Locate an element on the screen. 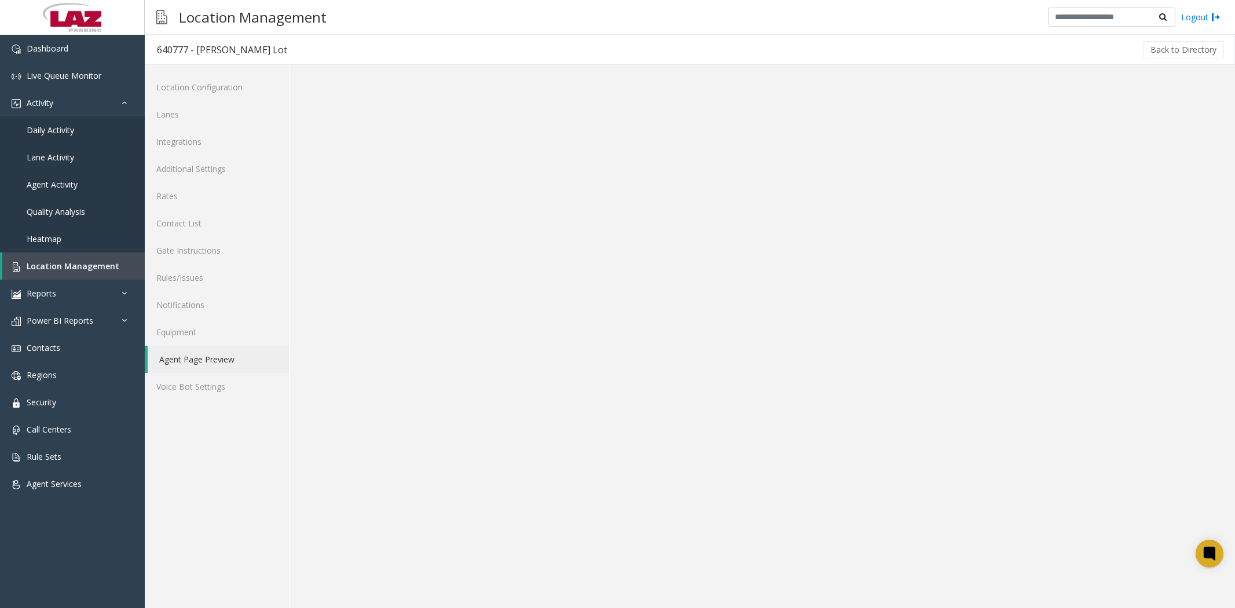 The width and height of the screenshot is (1235, 608). a: Notifications is located at coordinates (217, 305).